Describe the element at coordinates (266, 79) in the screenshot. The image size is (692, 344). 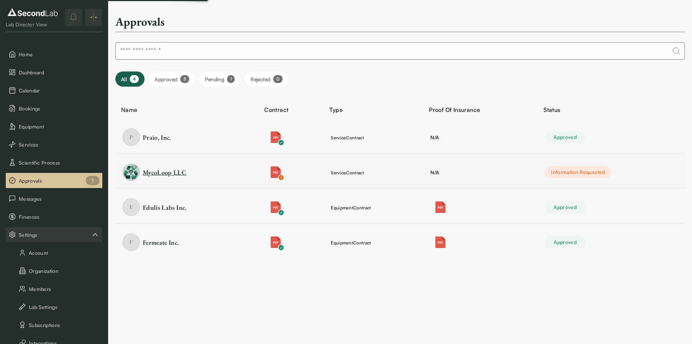
I see `button: Filter Rejected bookings` at that location.